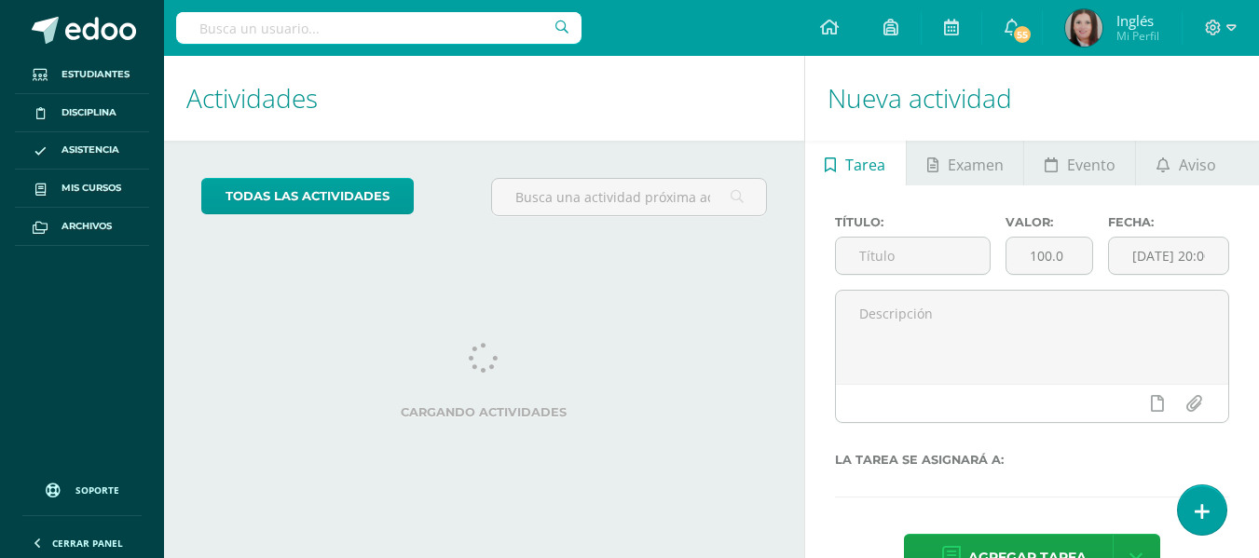 This screenshot has height=558, width=1259. What do you see at coordinates (91, 188) in the screenshot?
I see `span: Mis cursos` at bounding box center [91, 188].